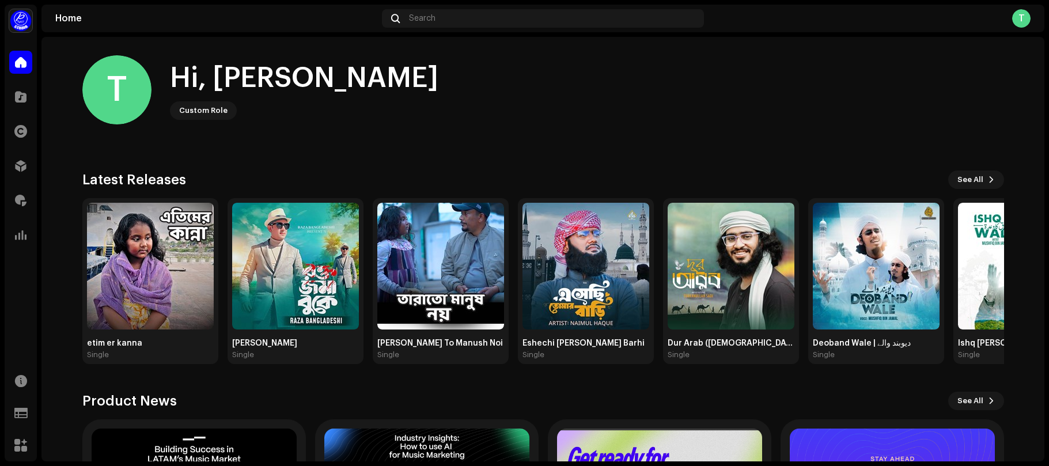 This screenshot has height=466, width=1049. What do you see at coordinates (441, 266) in the screenshot?
I see `img: 7f93b8a2-5bdf-4ff2-907b-e7cda55df17a` at bounding box center [441, 266].